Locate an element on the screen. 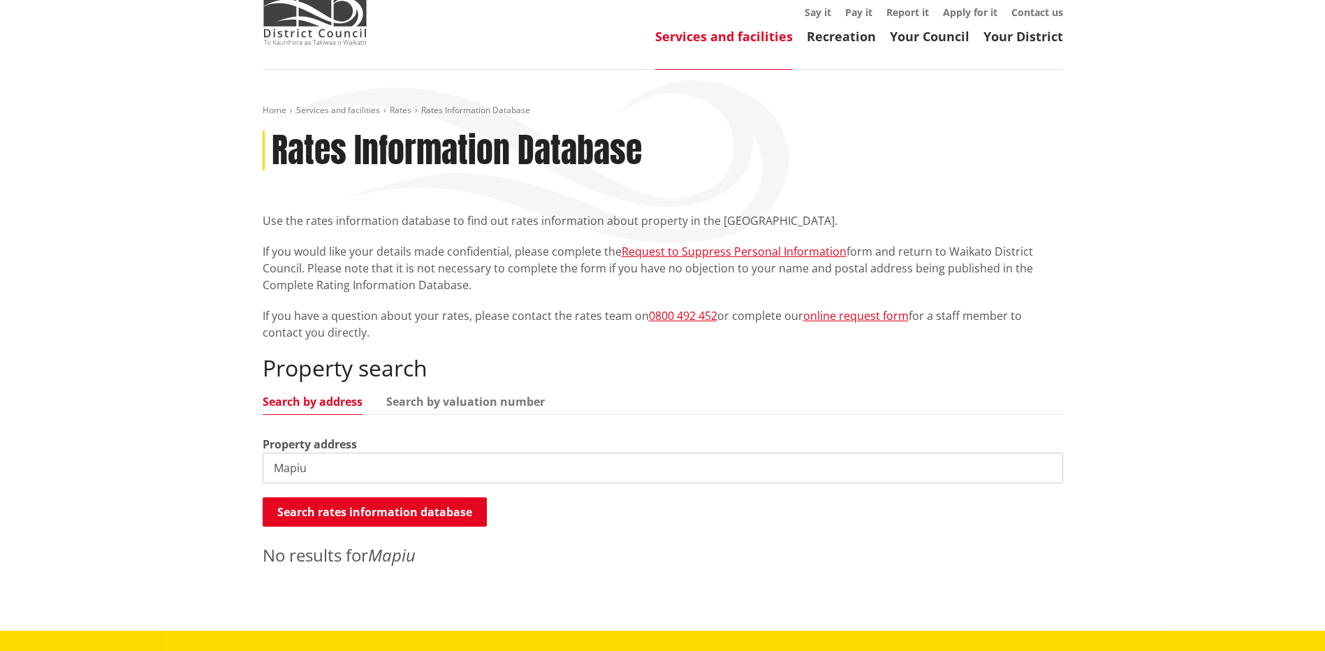 The width and height of the screenshot is (1325, 651). a: Apply for it is located at coordinates (970, 12).